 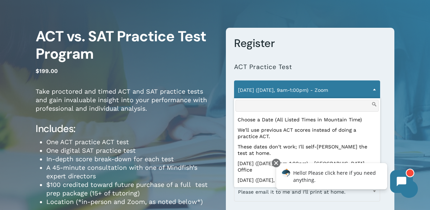 What do you see at coordinates (307, 133) in the screenshot?
I see `li: We'll use previous ACT scores instead of doing a practice ACT.` at bounding box center [307, 133].